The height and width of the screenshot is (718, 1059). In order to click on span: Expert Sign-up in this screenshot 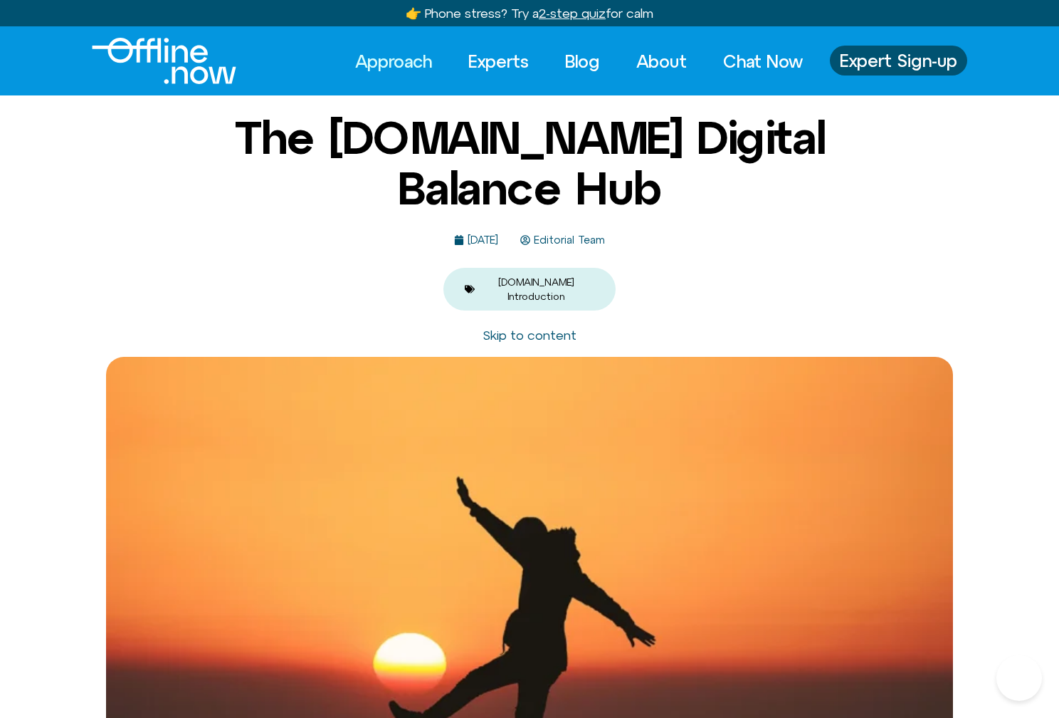, I will do `click(898, 61)`.